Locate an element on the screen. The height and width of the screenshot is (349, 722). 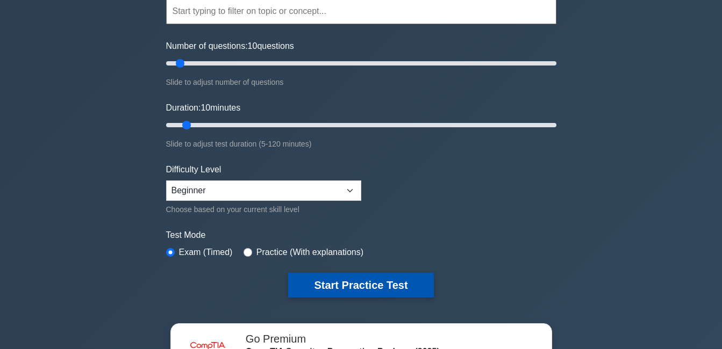
label: Test Mode is located at coordinates (361, 235).